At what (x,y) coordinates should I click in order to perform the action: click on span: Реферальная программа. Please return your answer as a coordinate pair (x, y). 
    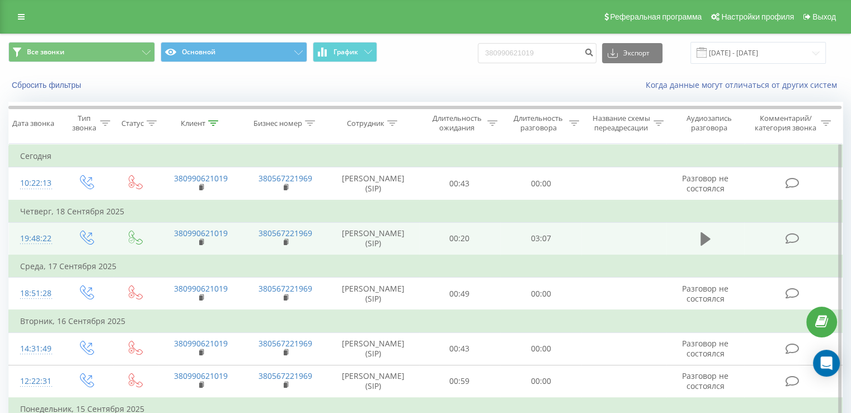
    Looking at the image, I should click on (656, 17).